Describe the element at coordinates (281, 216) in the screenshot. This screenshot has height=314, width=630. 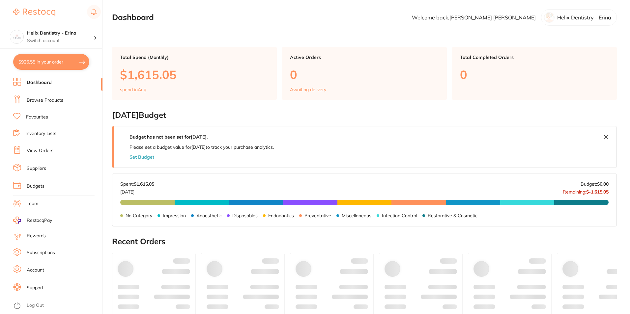
I see `p: Endodontics` at that location.